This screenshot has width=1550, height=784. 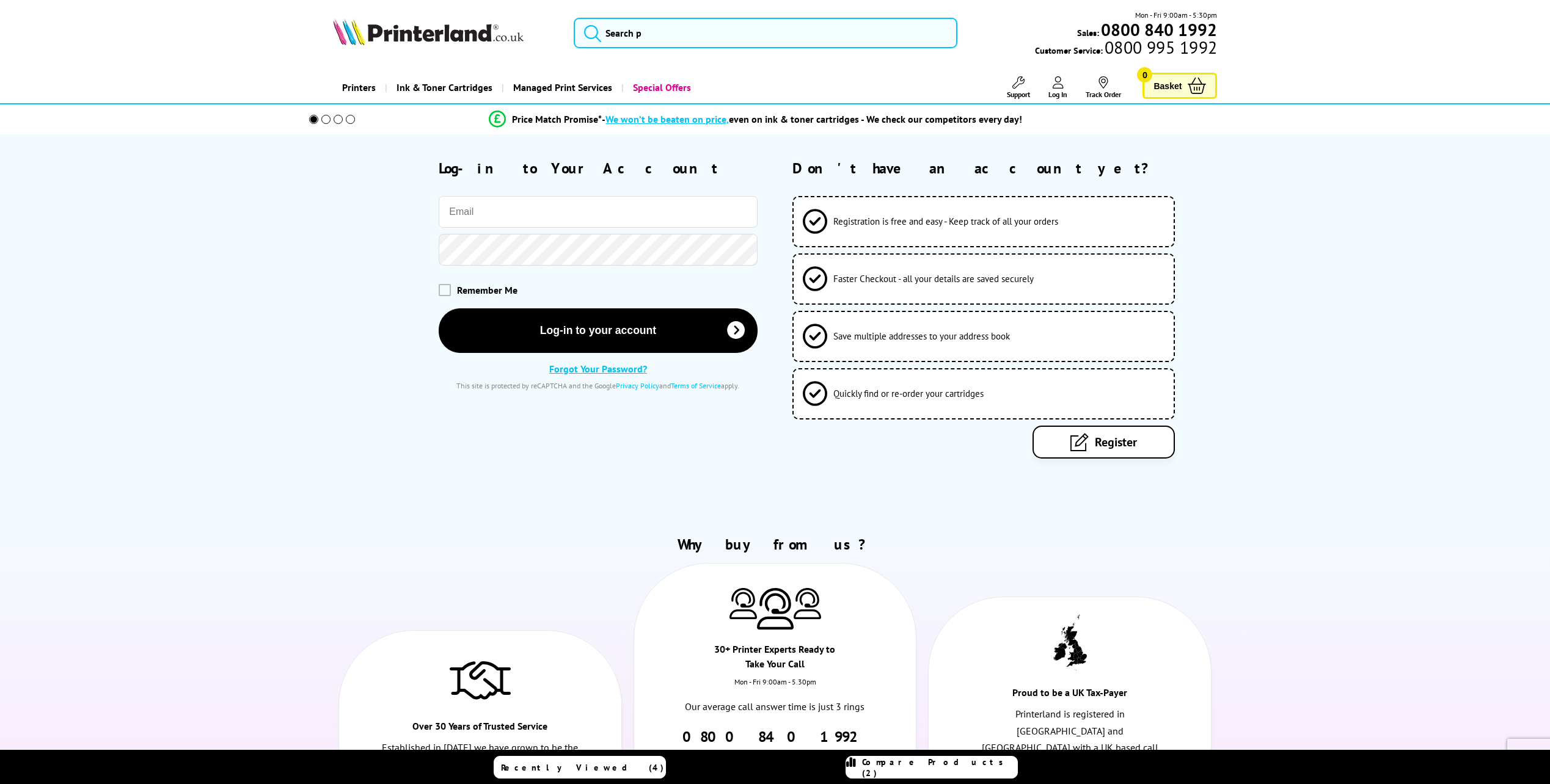 I want to click on li: modal_Promise, so click(x=756, y=119).